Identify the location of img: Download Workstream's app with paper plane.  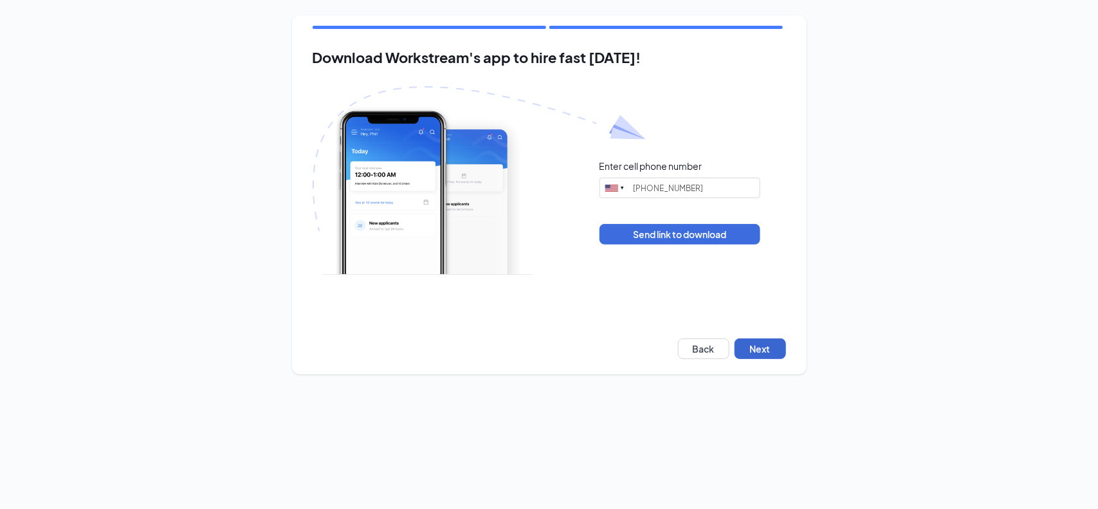
(479, 180).